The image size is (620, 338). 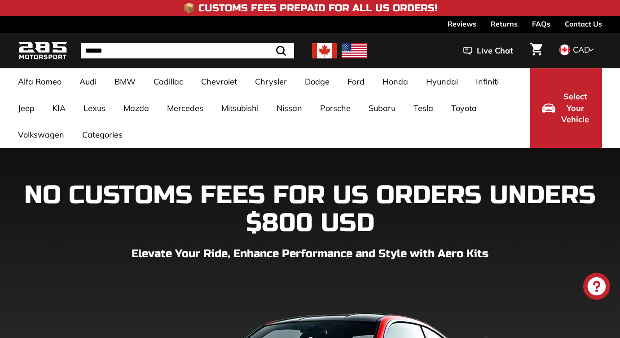 What do you see at coordinates (495, 51) in the screenshot?
I see `span: Live Chat` at bounding box center [495, 51].